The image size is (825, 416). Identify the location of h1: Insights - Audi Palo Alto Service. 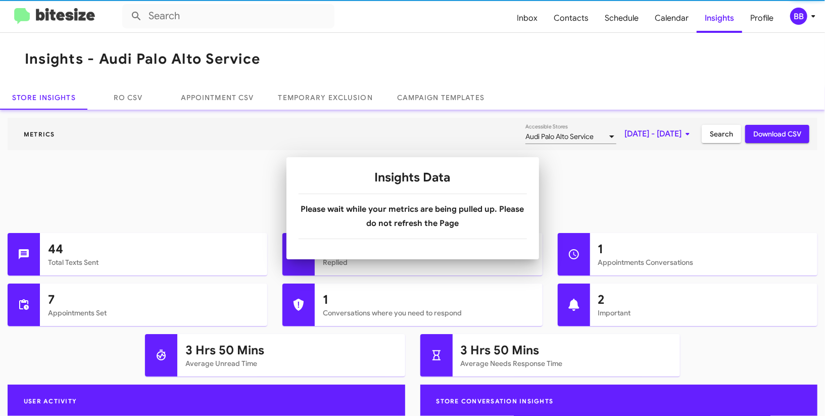
(142, 59).